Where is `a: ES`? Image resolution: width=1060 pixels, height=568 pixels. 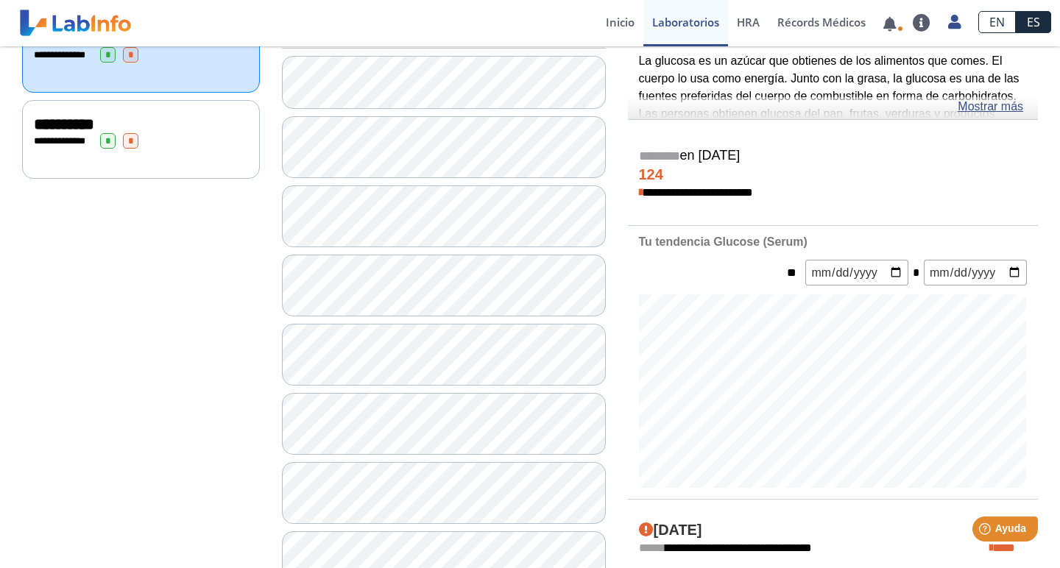
a: ES is located at coordinates (1034, 22).